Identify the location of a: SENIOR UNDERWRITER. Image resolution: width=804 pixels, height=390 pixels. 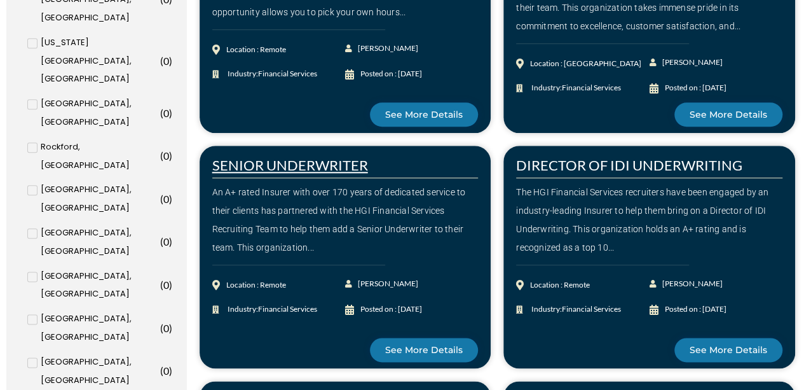
(290, 165).